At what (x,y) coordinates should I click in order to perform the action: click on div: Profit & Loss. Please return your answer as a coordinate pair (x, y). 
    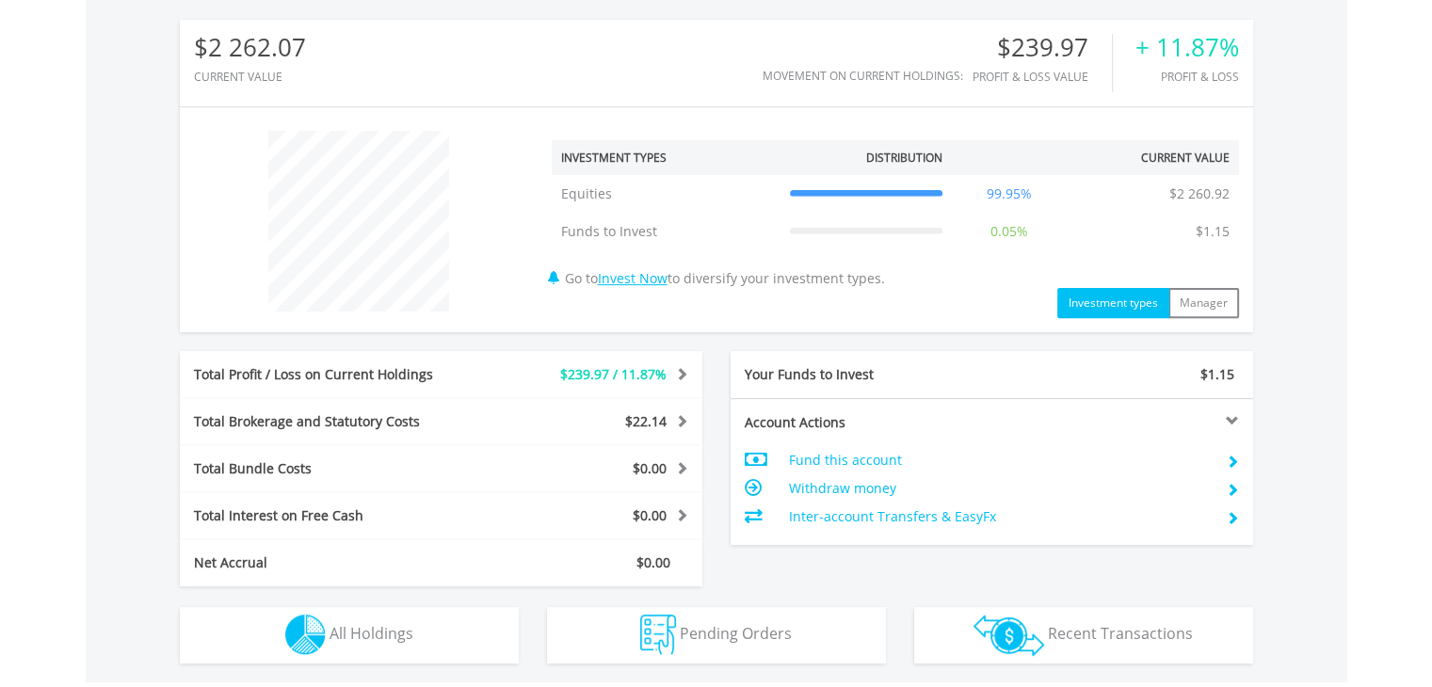
    Looking at the image, I should click on (1187, 76).